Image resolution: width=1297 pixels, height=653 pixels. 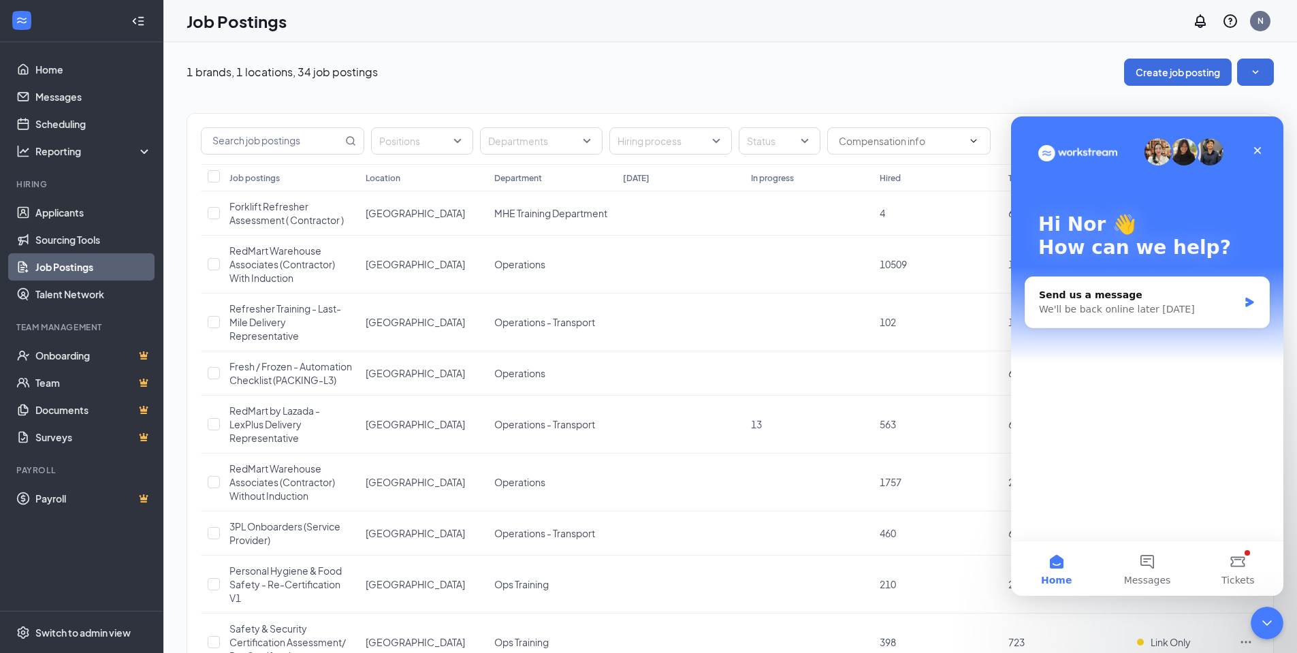 I want to click on span: Forklift Refresher Assessment ( Contractor ), so click(x=287, y=213).